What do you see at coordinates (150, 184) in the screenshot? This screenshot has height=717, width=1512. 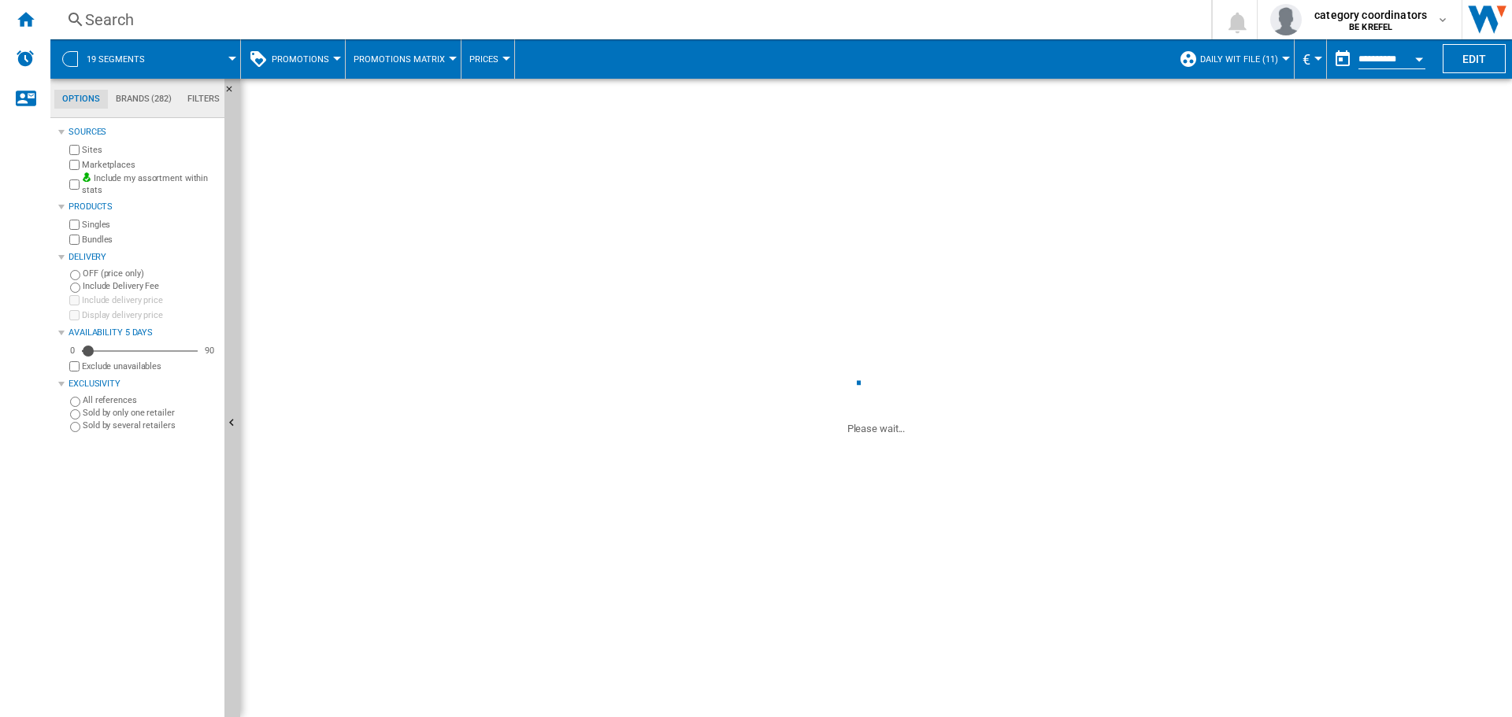 I see `label: Include my assortment within stats` at bounding box center [150, 184].